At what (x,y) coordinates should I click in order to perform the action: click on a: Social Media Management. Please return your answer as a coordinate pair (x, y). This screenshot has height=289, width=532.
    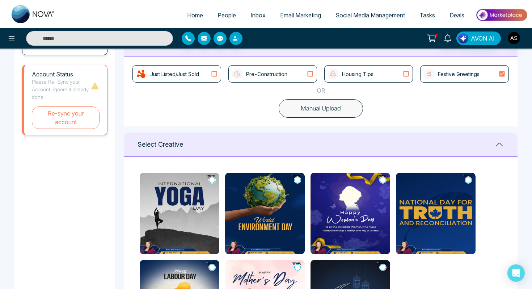
    Looking at the image, I should click on (370, 15).